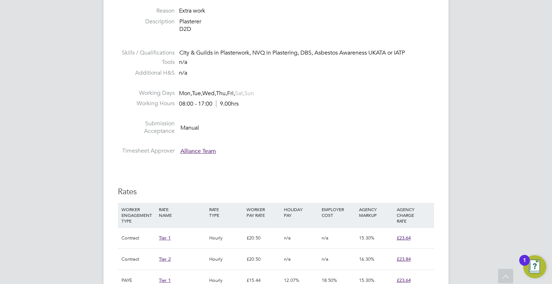 The image size is (552, 284). I want to click on span: £23.84, so click(403, 259).